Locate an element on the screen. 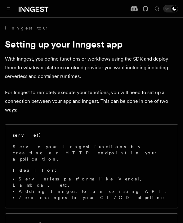 This screenshot has height=223, width=183. li: Zero changes to your CI/CD pipeline is located at coordinates (91, 197).